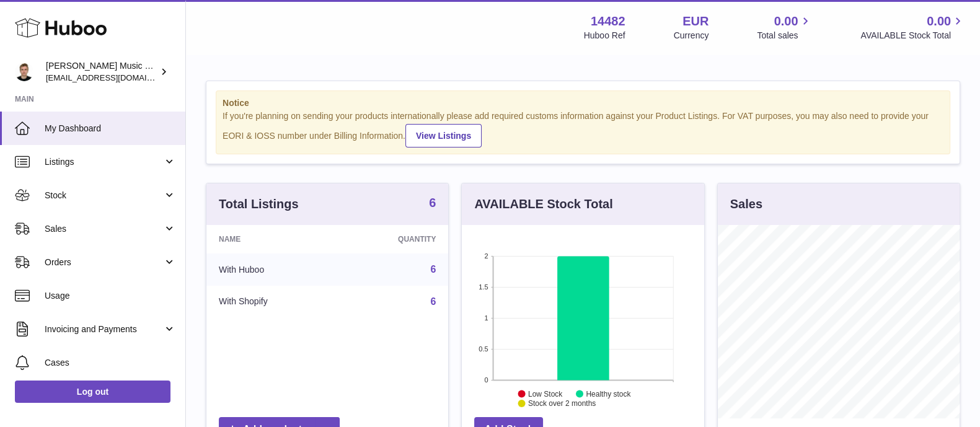 This screenshot has height=427, width=980. Describe the element at coordinates (392, 239) in the screenshot. I see `th: Quantity` at that location.